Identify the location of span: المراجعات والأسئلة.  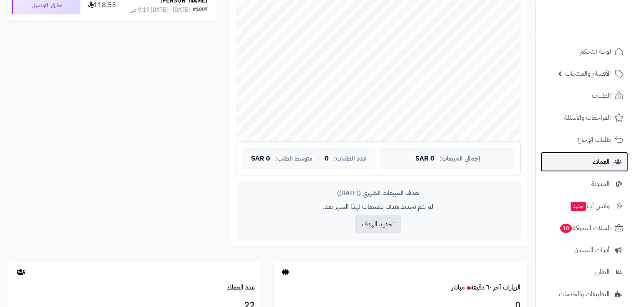
(587, 118).